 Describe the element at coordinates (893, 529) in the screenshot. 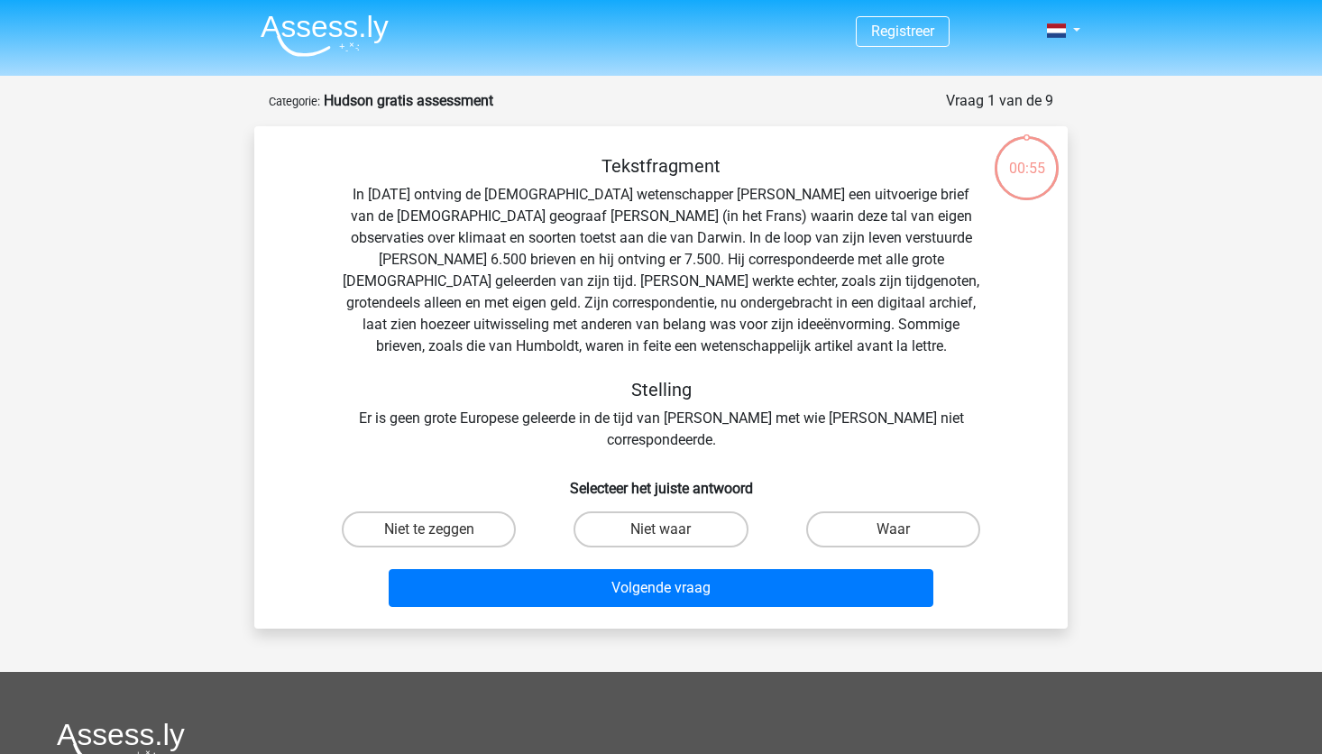

I see `label: Waar` at that location.